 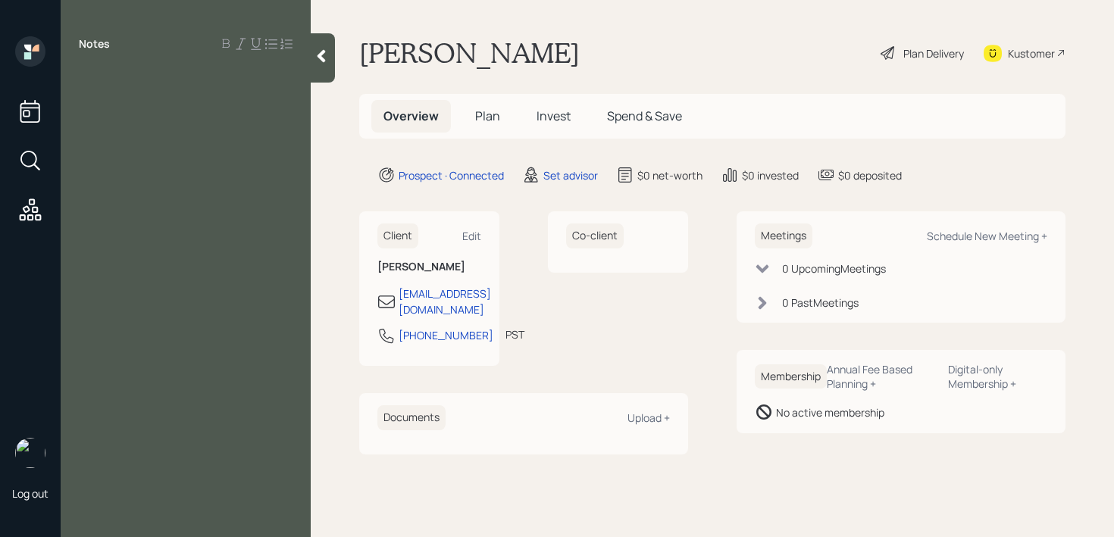 What do you see at coordinates (471, 236) in the screenshot?
I see `div: Edit` at bounding box center [471, 236].